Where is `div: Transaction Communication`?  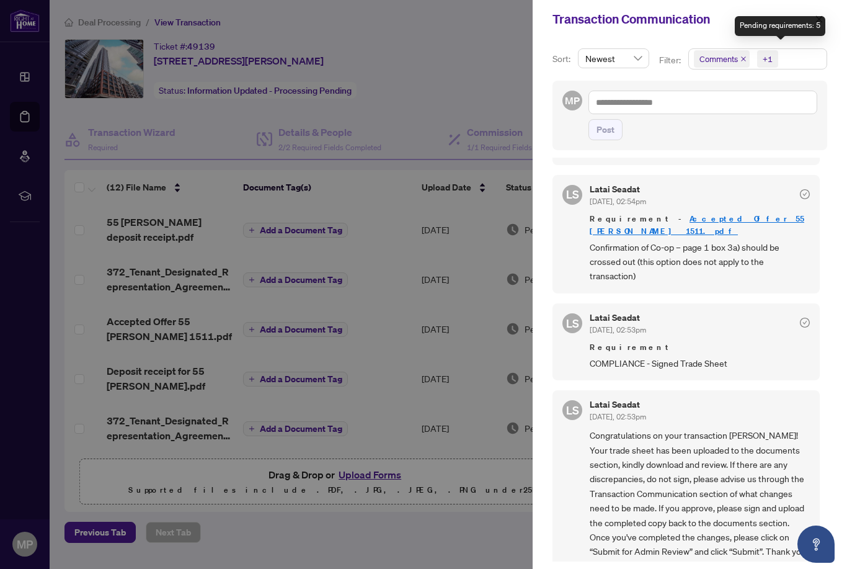 div: Transaction Communication is located at coordinates (682, 19).